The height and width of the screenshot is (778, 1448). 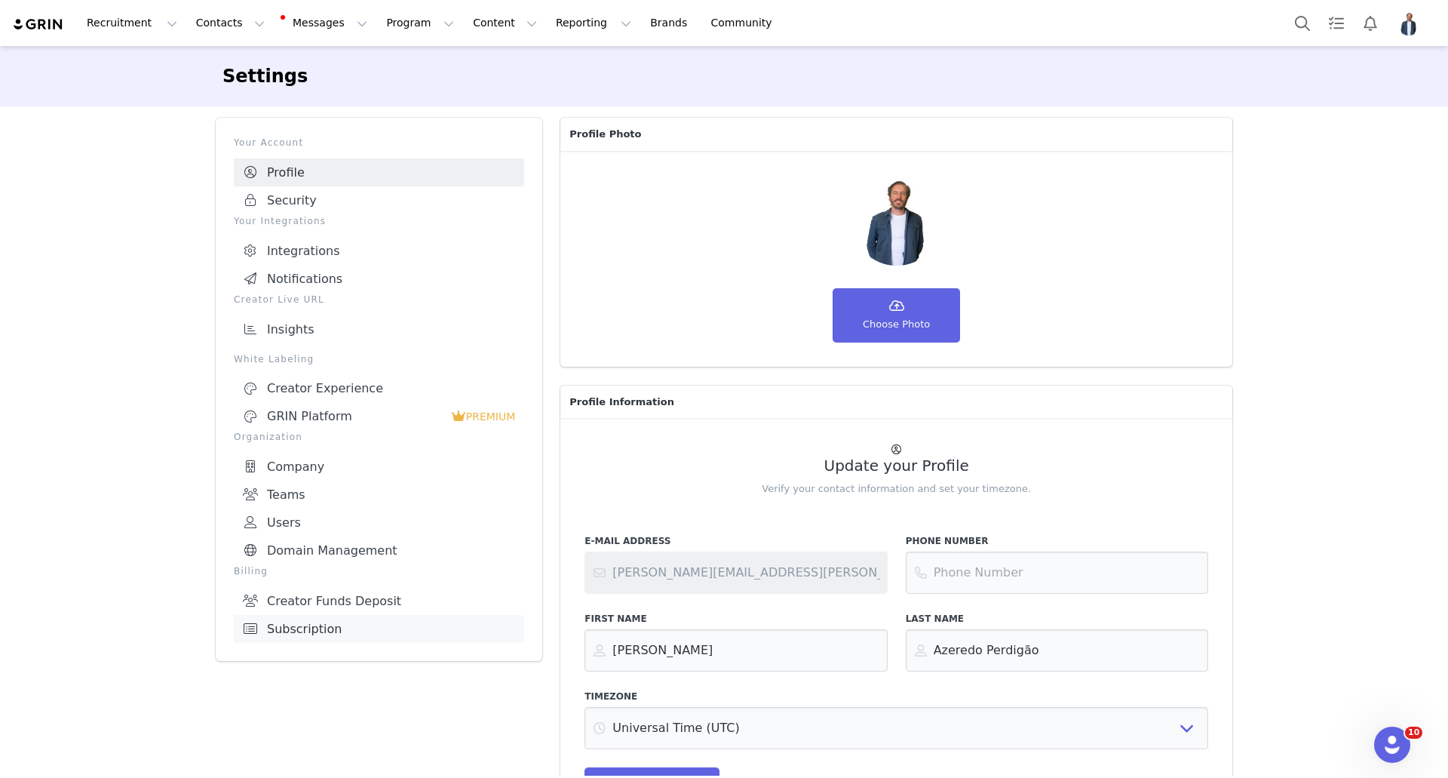 What do you see at coordinates (605, 134) in the screenshot?
I see `span: Profile Photo` at bounding box center [605, 134].